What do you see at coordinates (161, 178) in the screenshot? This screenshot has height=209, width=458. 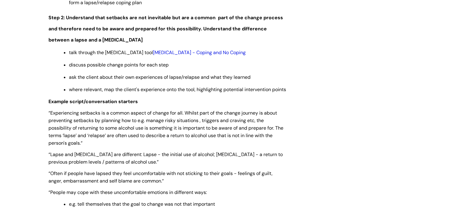 I see `span: “Often if people have lapsed they feel uncomfortable with not sticking to their goals - feelings ...` at bounding box center [161, 178].